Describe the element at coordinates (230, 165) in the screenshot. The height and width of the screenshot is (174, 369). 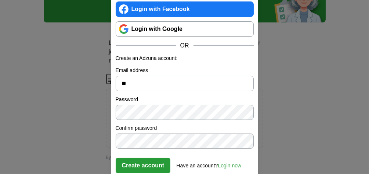
I see `a: Login now` at that location.